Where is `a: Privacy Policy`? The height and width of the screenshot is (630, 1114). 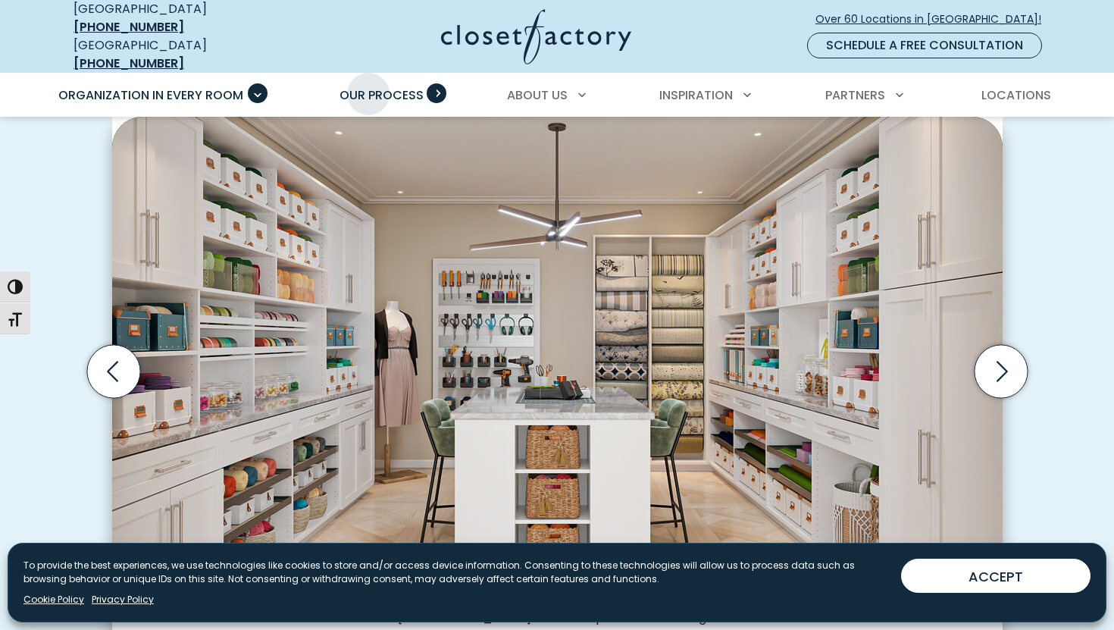
a: Privacy Policy is located at coordinates (123, 600).